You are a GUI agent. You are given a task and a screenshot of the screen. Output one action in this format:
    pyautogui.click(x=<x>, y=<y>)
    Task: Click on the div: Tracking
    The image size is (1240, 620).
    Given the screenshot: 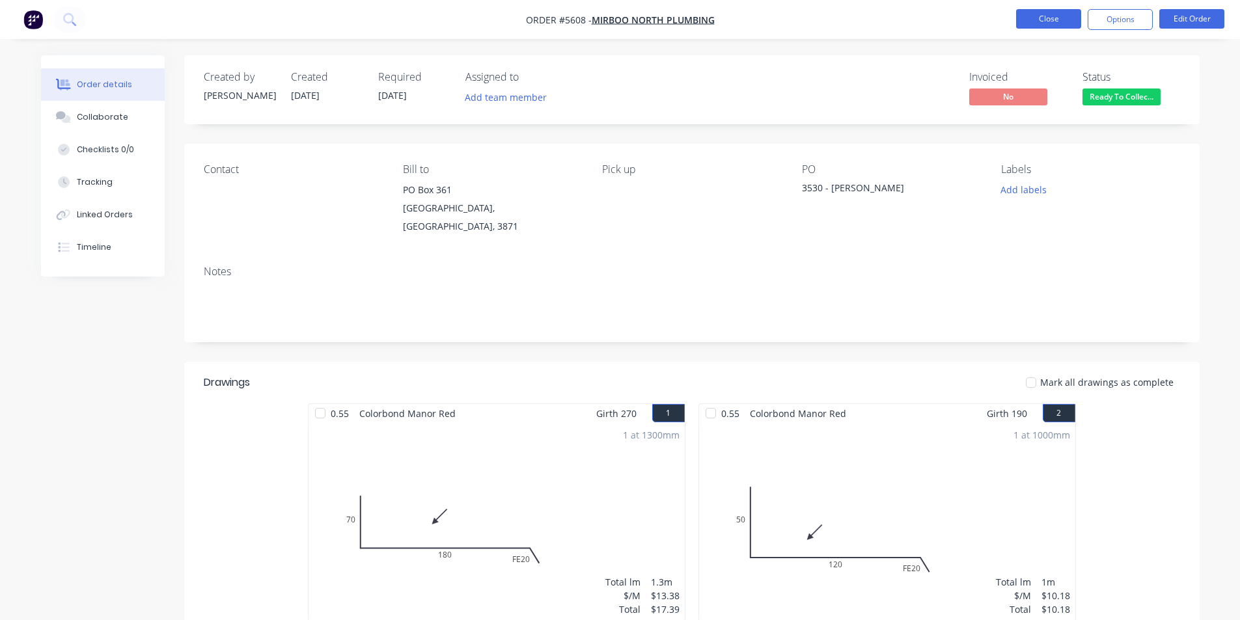 What is the action you would take?
    pyautogui.click(x=94, y=182)
    